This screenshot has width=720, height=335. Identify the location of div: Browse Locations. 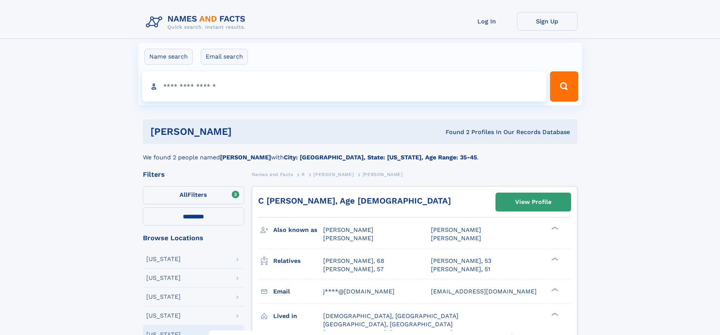
(194, 238).